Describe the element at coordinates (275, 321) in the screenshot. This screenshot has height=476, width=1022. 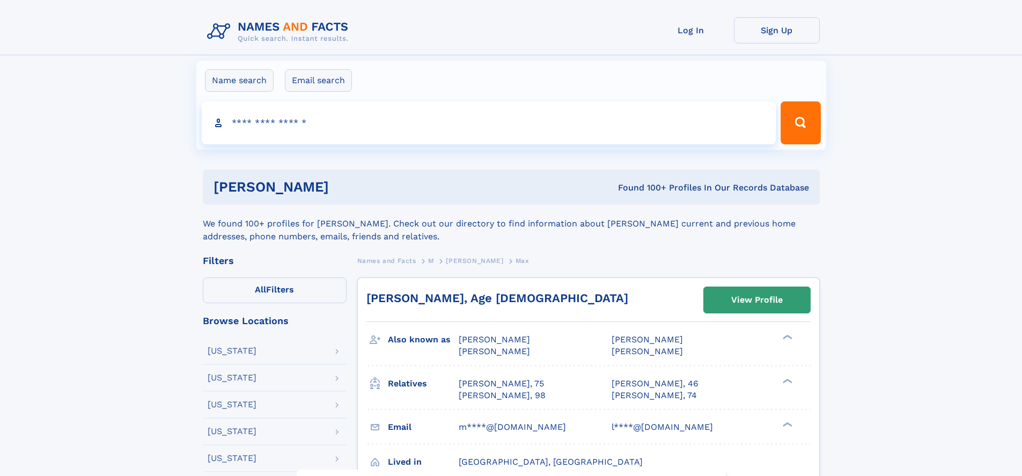
I see `div: Browse Locations` at that location.